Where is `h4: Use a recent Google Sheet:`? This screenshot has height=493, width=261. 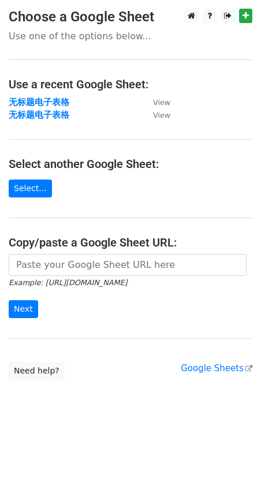 h4: Use a recent Google Sheet: is located at coordinates (130, 84).